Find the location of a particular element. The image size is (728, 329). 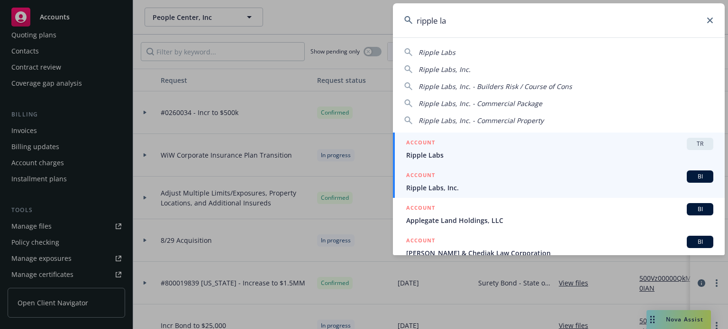

input: Search... is located at coordinates (559, 20).